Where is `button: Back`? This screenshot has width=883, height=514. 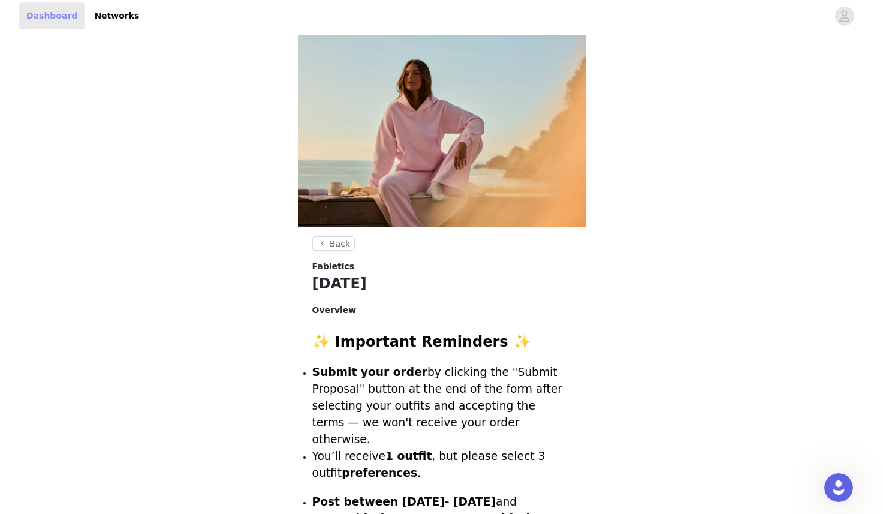
button: Back is located at coordinates (334, 243).